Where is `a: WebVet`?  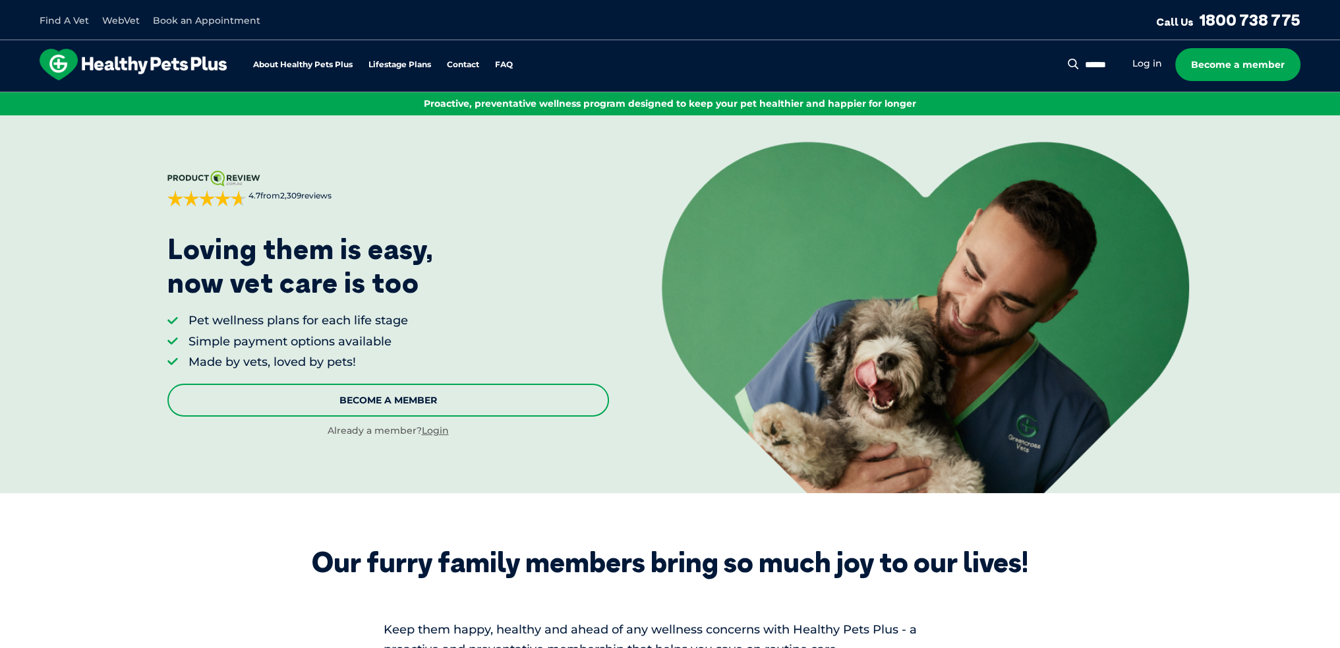
a: WebVet is located at coordinates (121, 20).